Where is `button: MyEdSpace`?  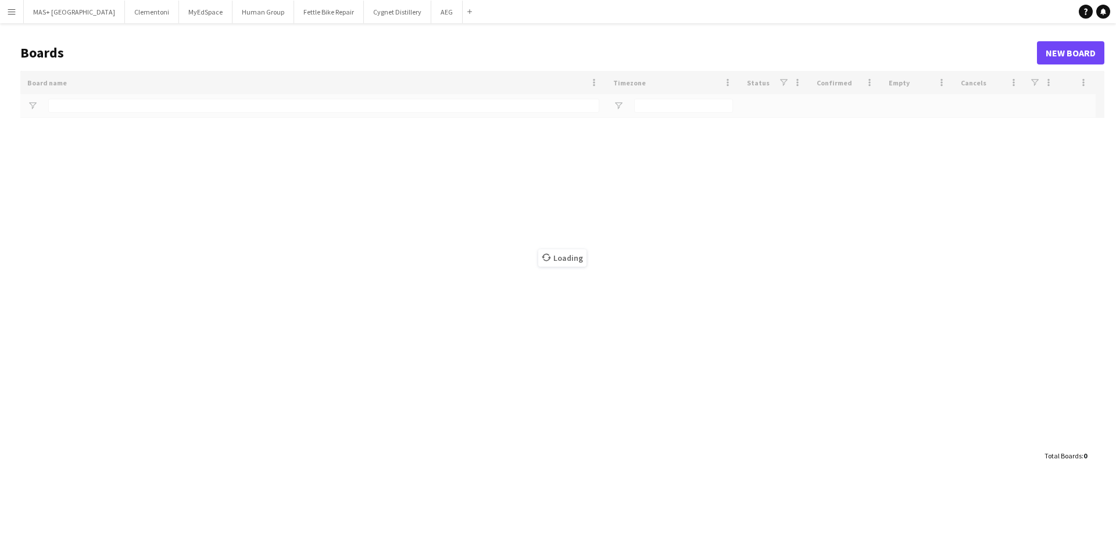
button: MyEdSpace is located at coordinates (206, 12).